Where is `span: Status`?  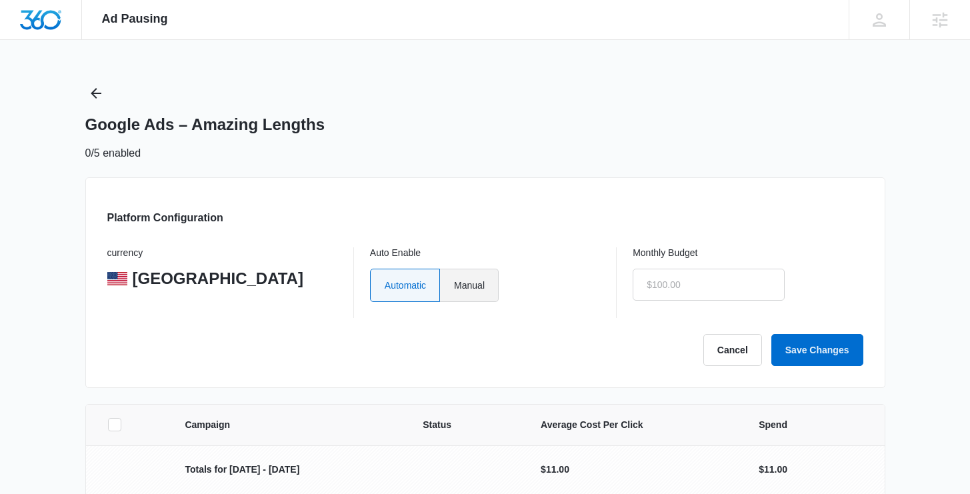
span: Status is located at coordinates (465, 425).